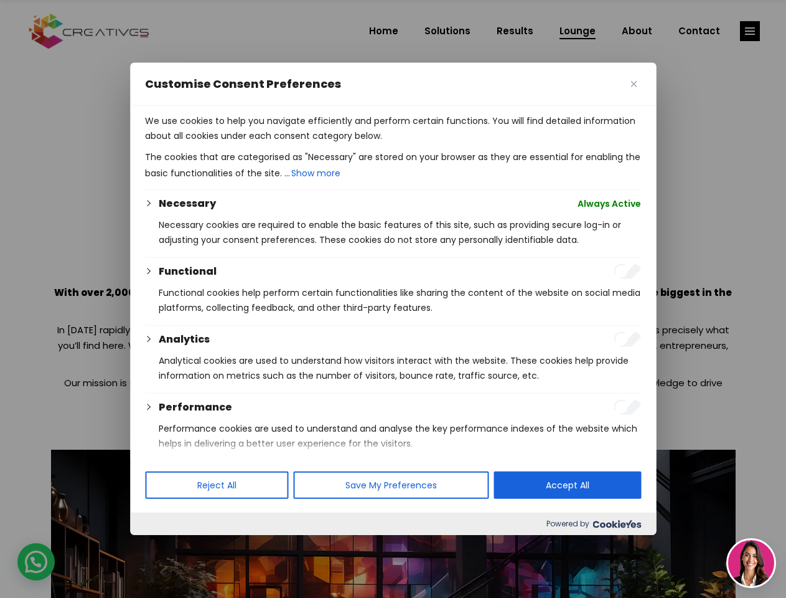 The width and height of the screenshot is (786, 598). I want to click on span: Always Active, so click(609, 204).